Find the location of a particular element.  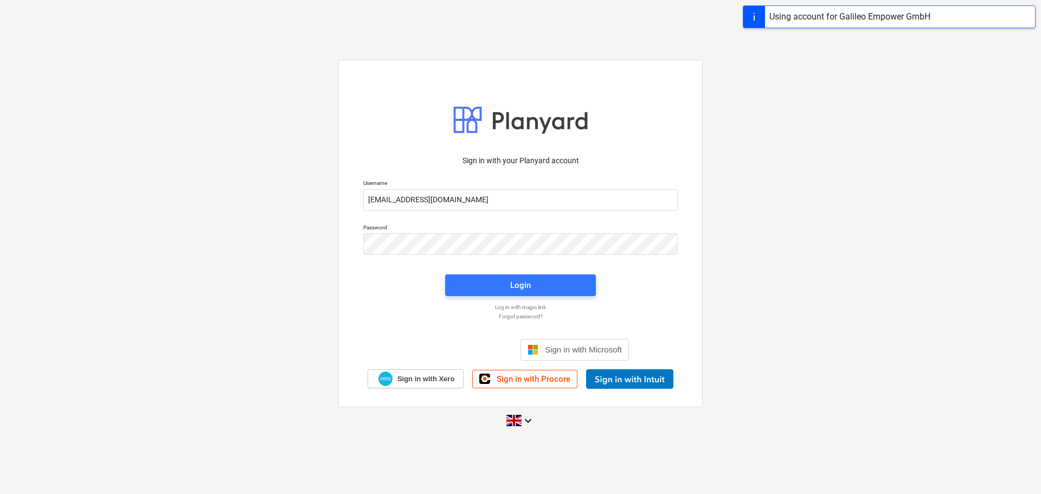

img: Xero logo is located at coordinates (386, 379).